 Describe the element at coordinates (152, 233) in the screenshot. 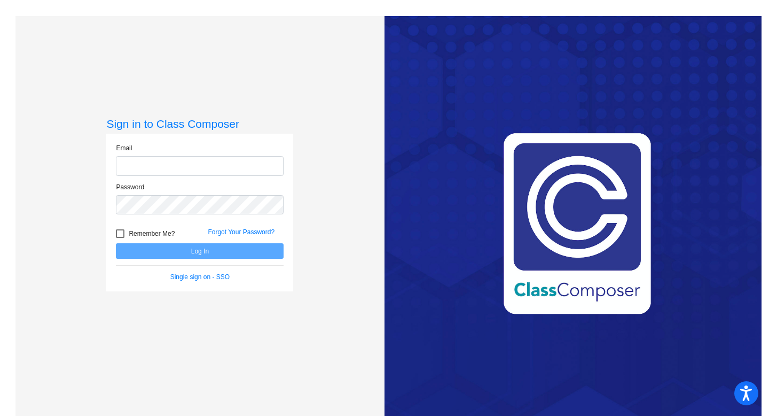

I see `span: Remember Me?` at that location.